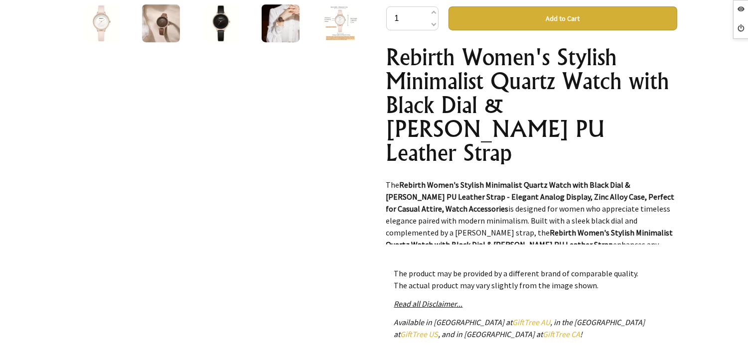 The height and width of the screenshot is (350, 748). I want to click on a: GiftTree CA, so click(561, 334).